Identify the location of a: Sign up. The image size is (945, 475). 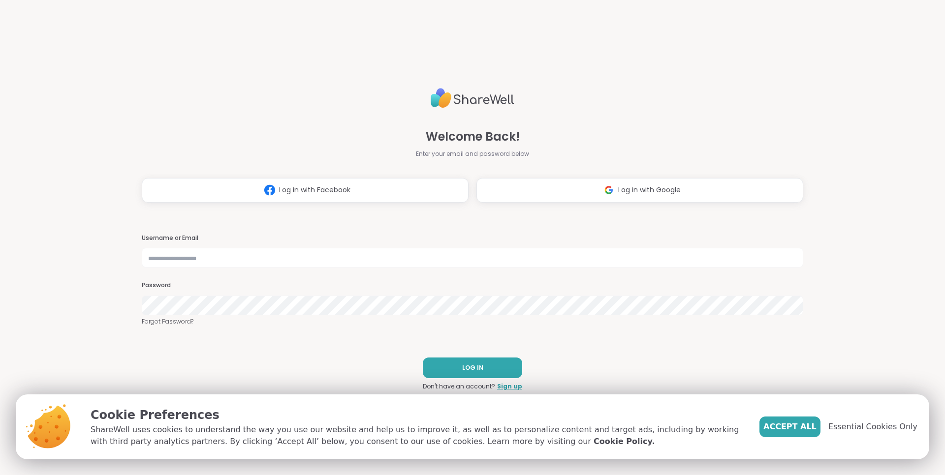
(509, 387).